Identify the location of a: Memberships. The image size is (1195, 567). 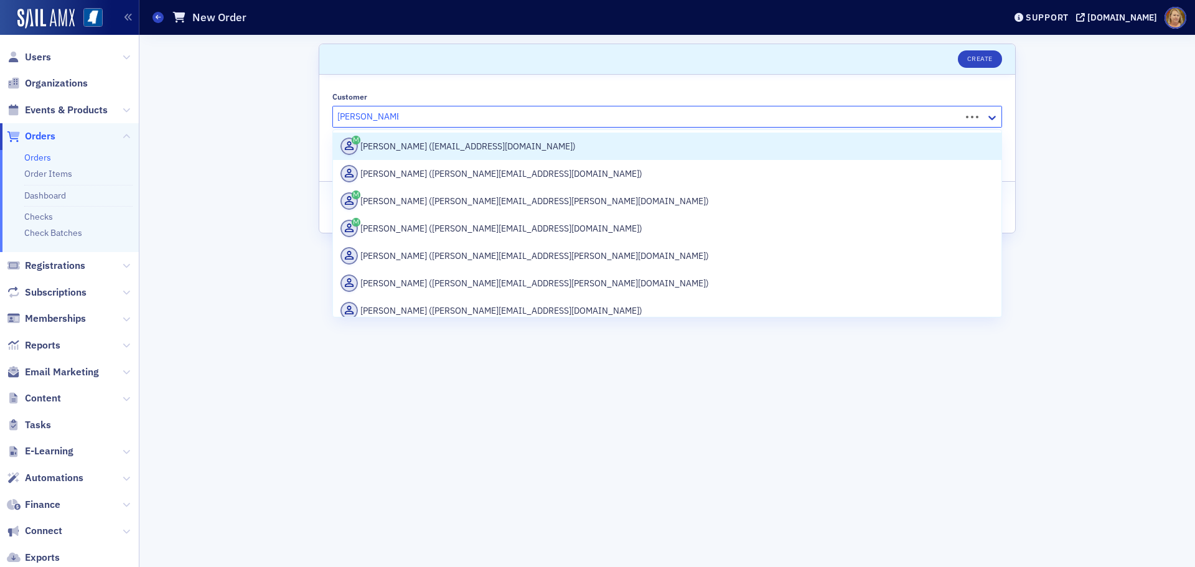
(46, 319).